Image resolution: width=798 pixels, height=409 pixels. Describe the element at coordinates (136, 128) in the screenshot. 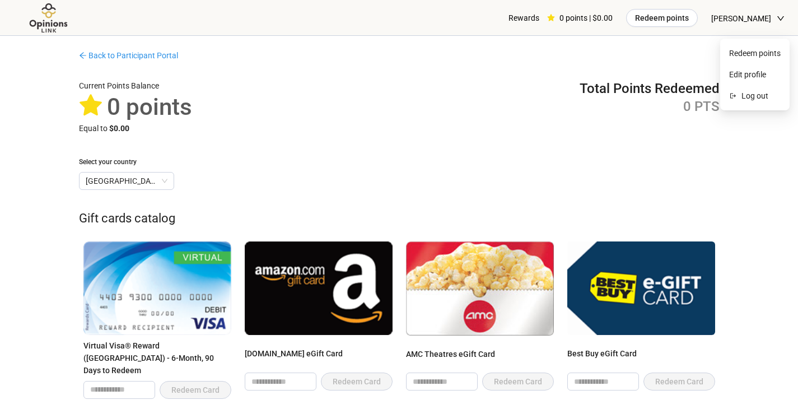

I see `div: Equal to` at that location.